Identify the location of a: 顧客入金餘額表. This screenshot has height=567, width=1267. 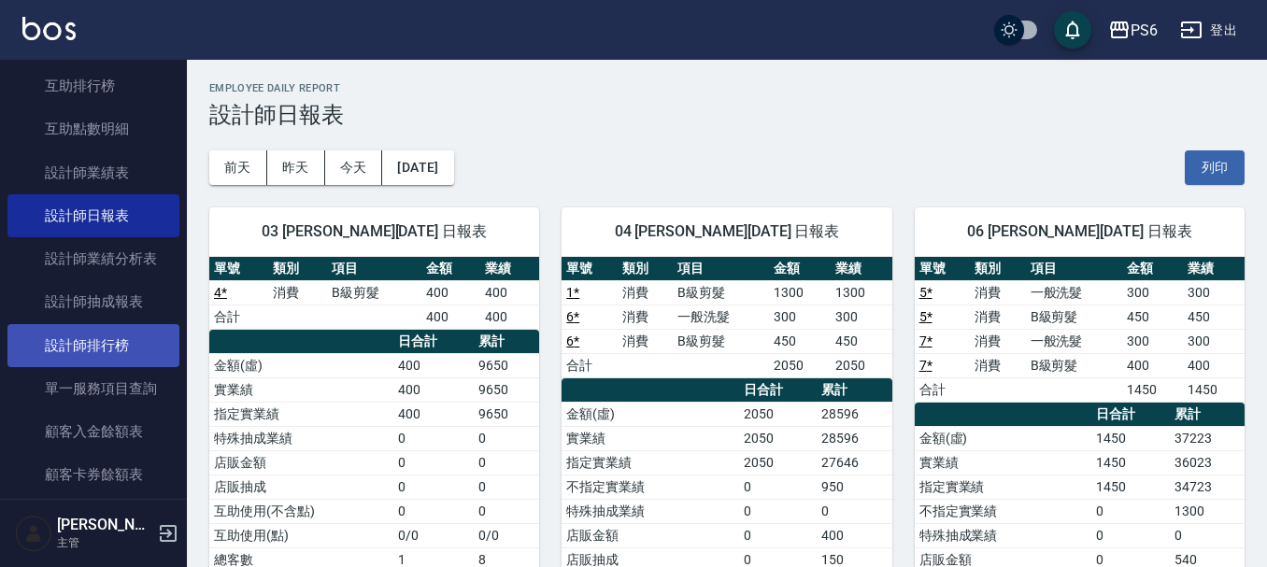
(93, 432).